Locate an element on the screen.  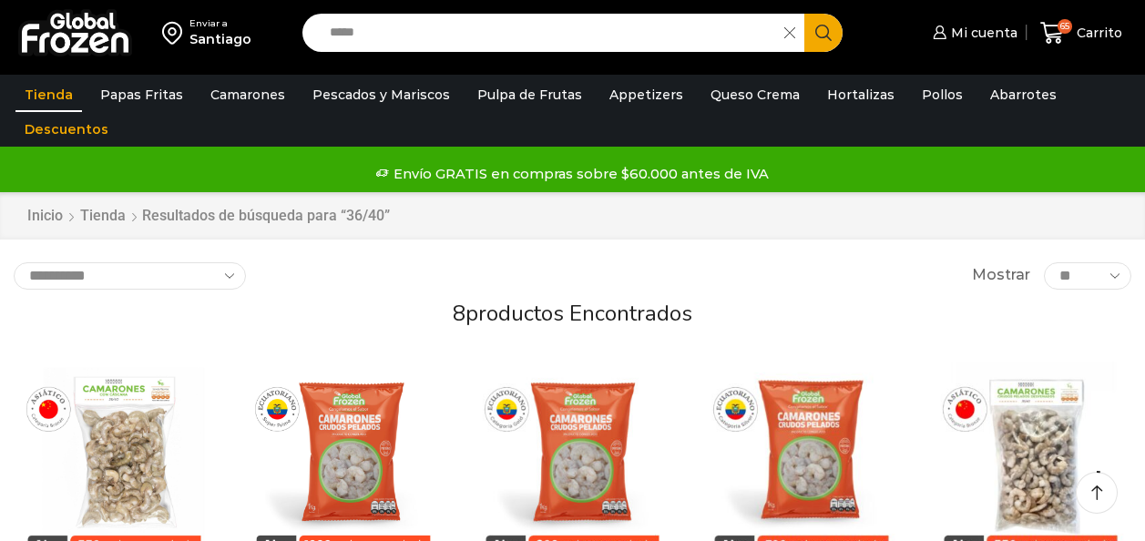
a: Appetizers is located at coordinates (646, 95).